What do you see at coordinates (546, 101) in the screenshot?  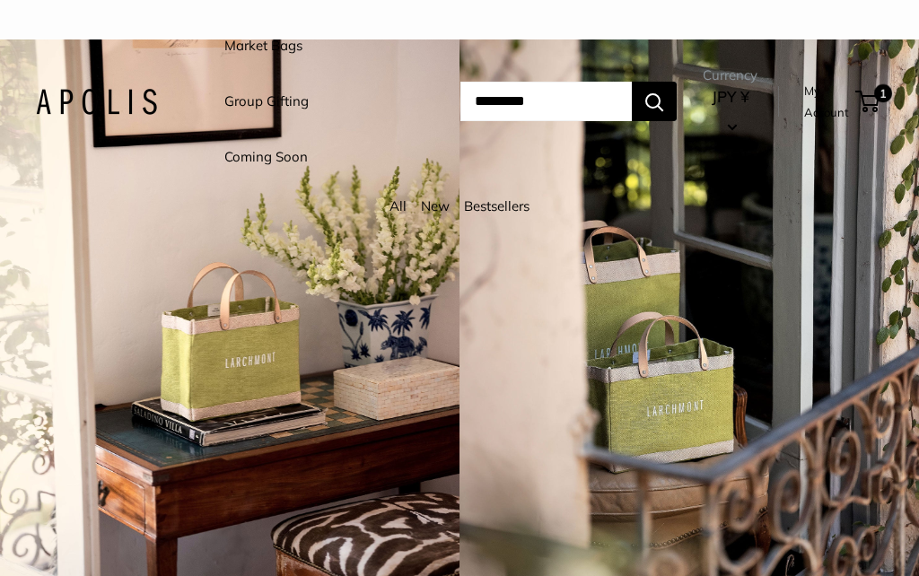 I see `input: Search...` at bounding box center [546, 101].